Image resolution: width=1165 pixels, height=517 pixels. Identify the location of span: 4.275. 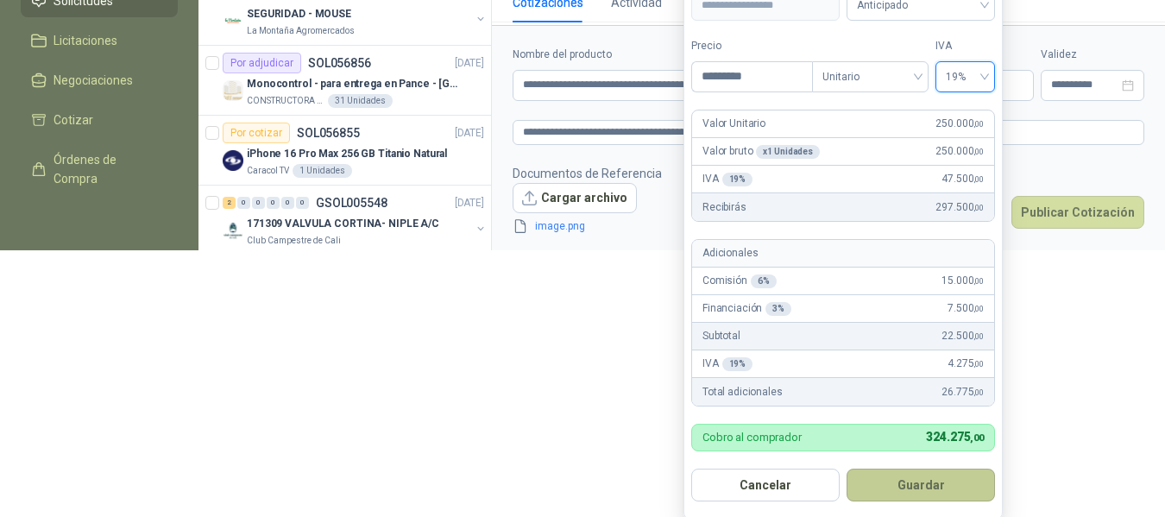
(966, 363).